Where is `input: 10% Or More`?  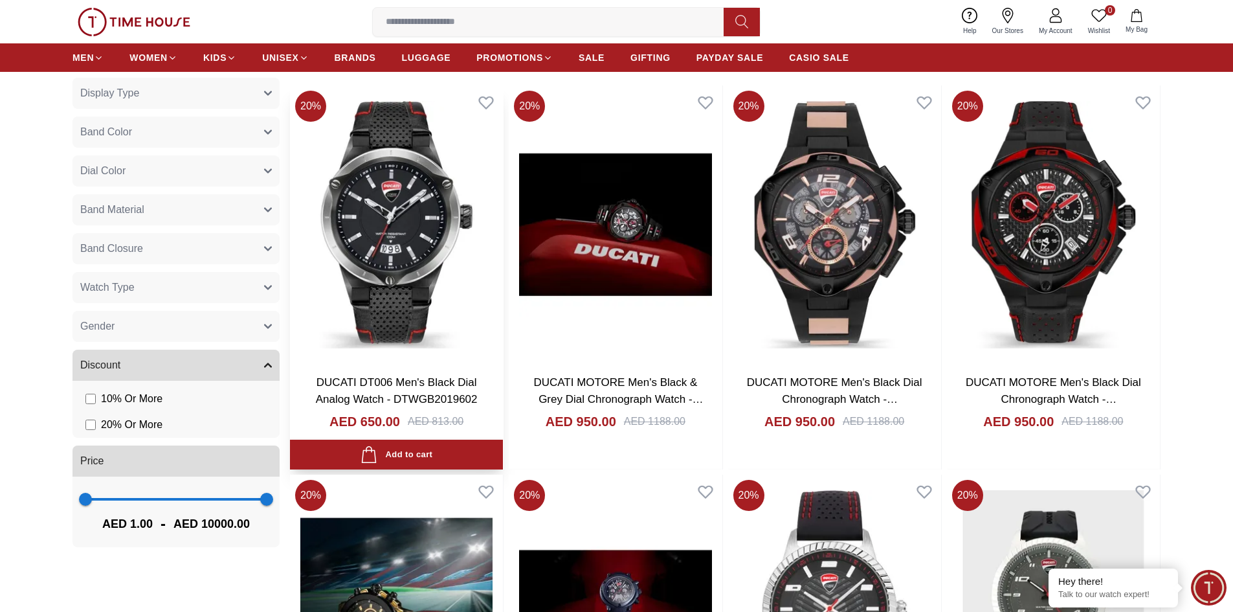
input: 10% Or More is located at coordinates (91, 399).